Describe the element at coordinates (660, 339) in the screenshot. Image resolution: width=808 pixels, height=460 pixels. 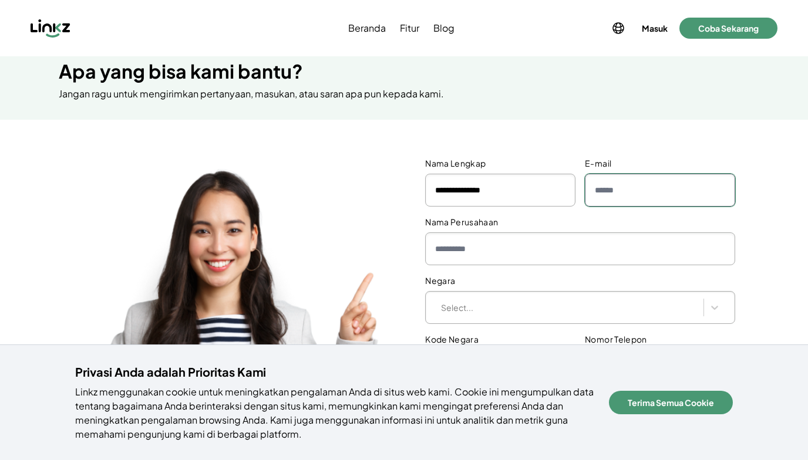
I see `label: Nomor Telepon` at that location.